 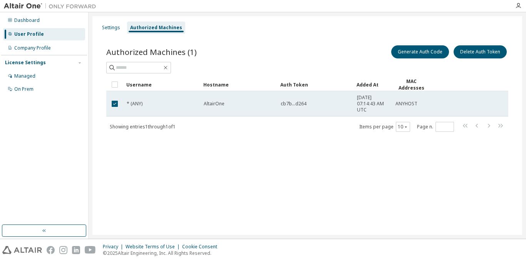 I want to click on span: Items per page, so click(x=384, y=127).